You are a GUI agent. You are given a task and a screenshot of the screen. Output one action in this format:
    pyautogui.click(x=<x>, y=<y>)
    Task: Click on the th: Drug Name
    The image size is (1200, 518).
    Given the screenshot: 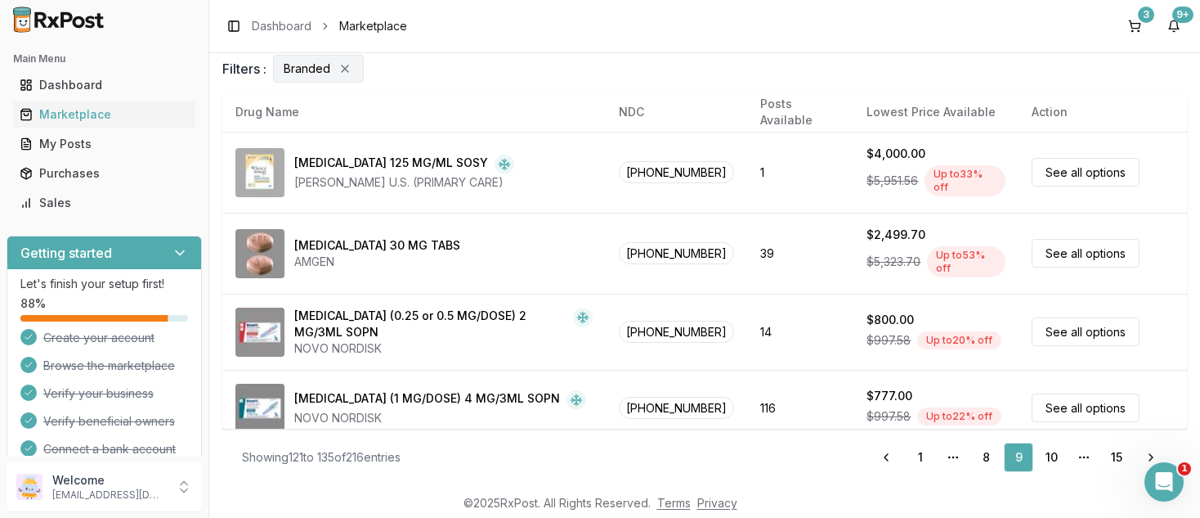 What is the action you would take?
    pyautogui.click(x=414, y=112)
    